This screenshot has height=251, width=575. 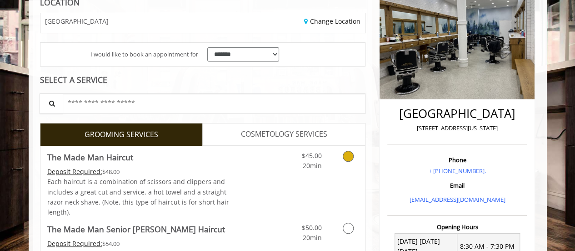 What do you see at coordinates (51, 103) in the screenshot?
I see `button: Service Search` at bounding box center [51, 103].